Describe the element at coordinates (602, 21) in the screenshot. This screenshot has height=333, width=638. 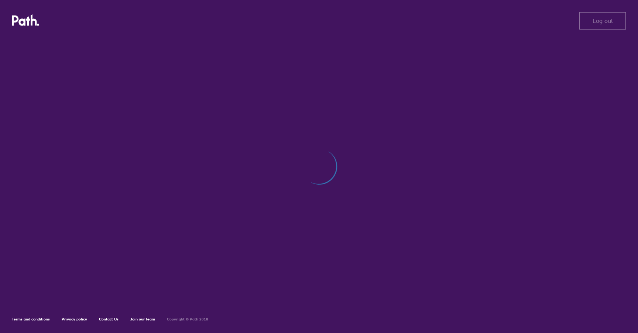
I see `button: Log out` at that location.